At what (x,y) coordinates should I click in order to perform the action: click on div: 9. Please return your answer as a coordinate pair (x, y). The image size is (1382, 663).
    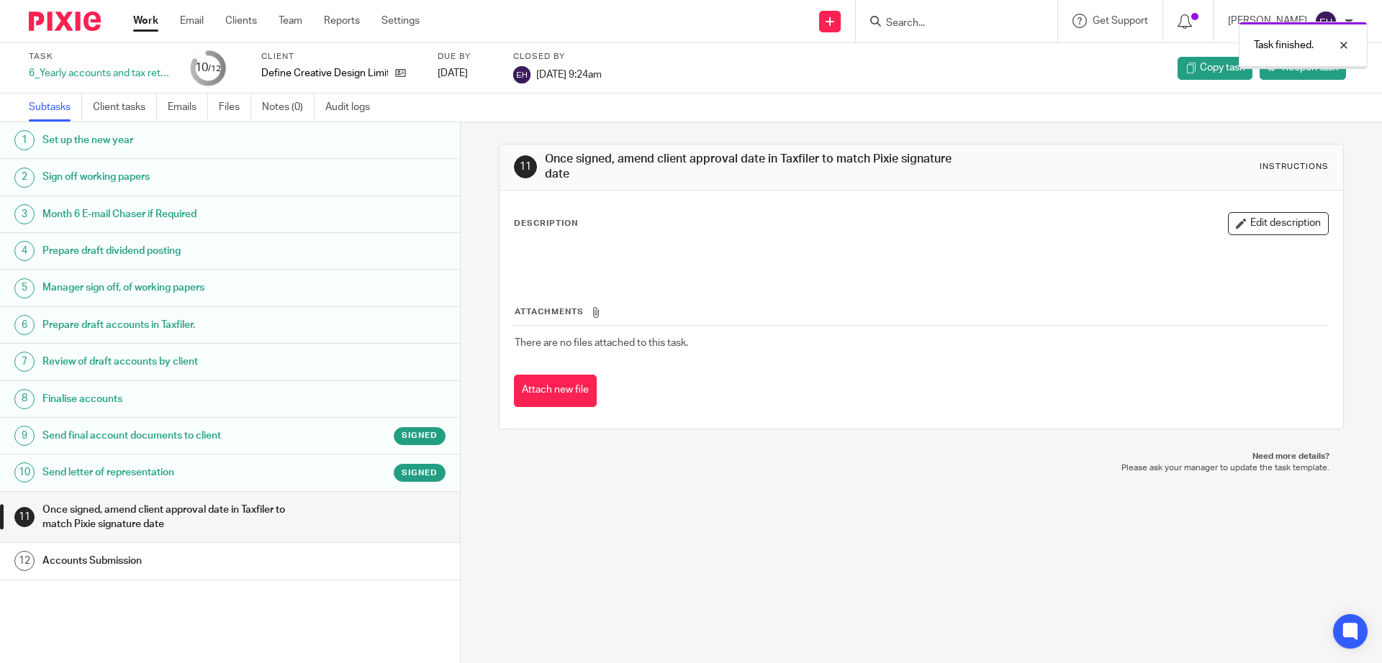
    Looking at the image, I should click on (24, 436).